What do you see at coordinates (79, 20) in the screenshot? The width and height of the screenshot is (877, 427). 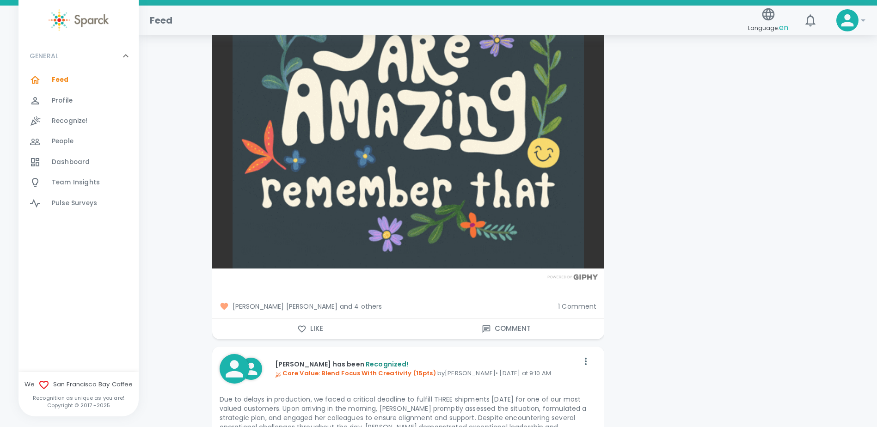 I see `img: Sparck logo` at bounding box center [79, 20].